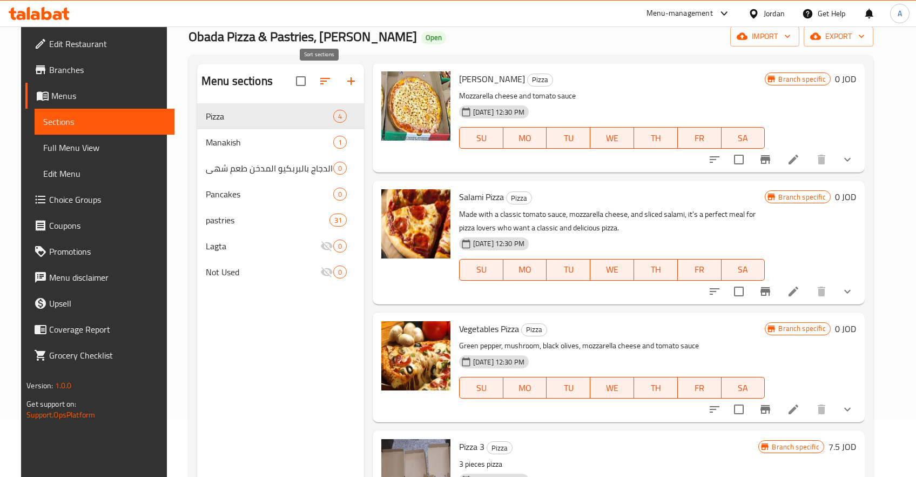 This screenshot has width=916, height=477. Describe the element at coordinates (108, 96) in the screenshot. I see `span: Menus` at that location.